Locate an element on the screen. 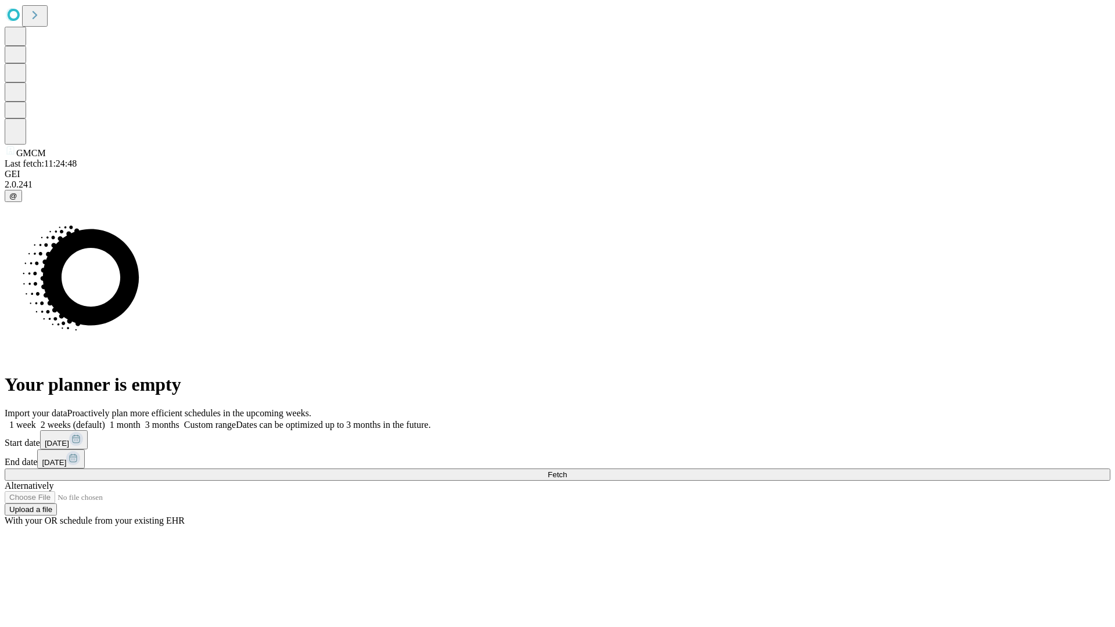  span: Fetch is located at coordinates (557, 475).